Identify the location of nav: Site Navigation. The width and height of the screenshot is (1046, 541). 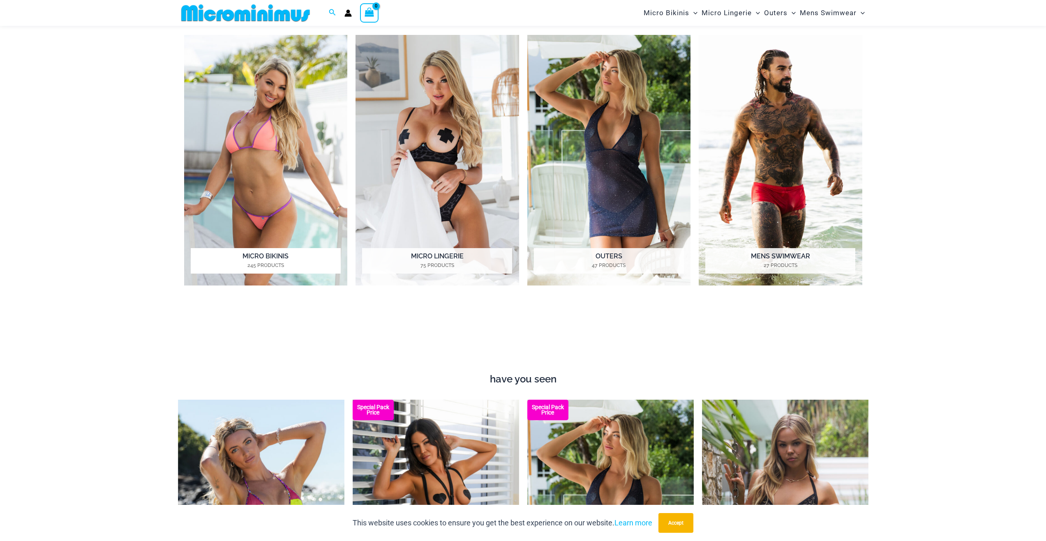
(754, 13).